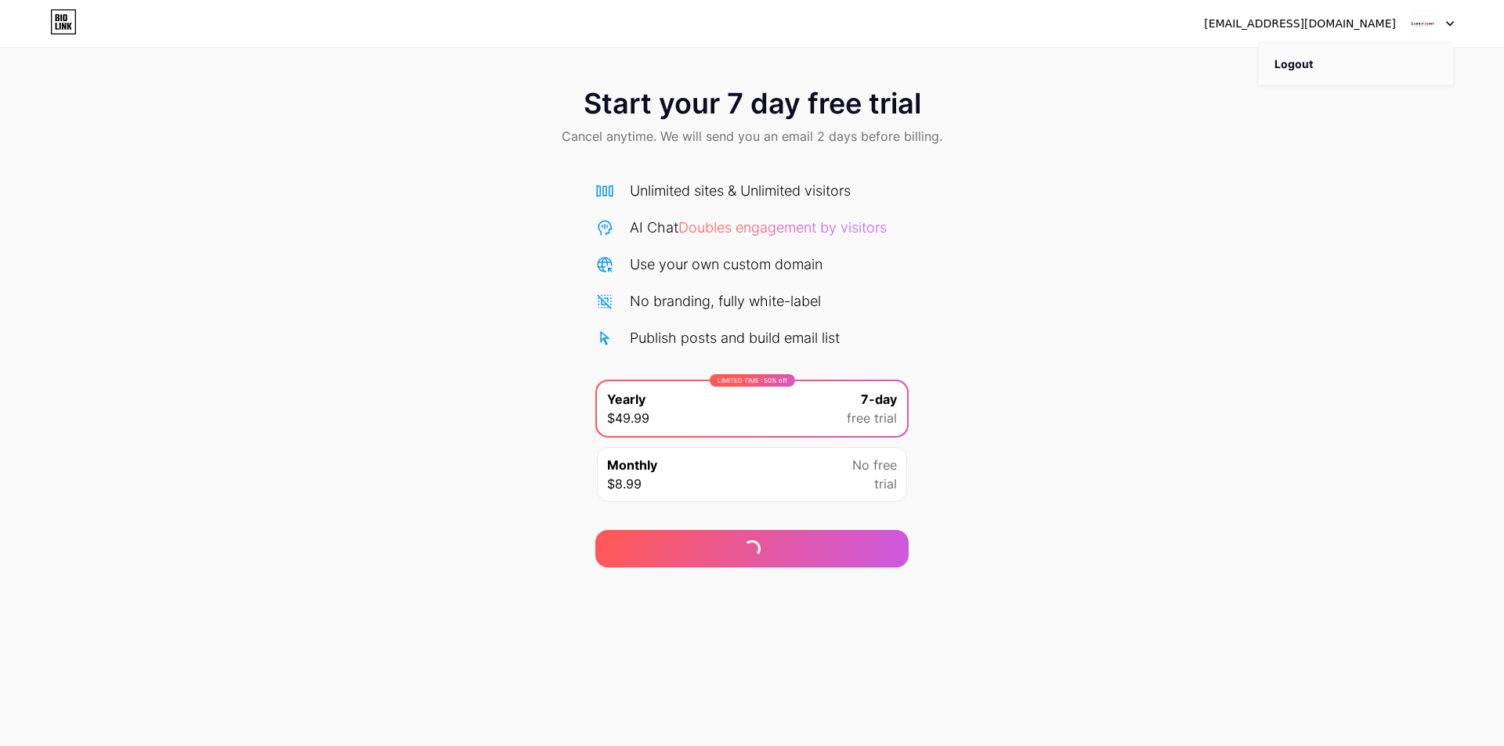 This screenshot has height=746, width=1504. Describe the element at coordinates (624, 484) in the screenshot. I see `span: $8.99` at that location.